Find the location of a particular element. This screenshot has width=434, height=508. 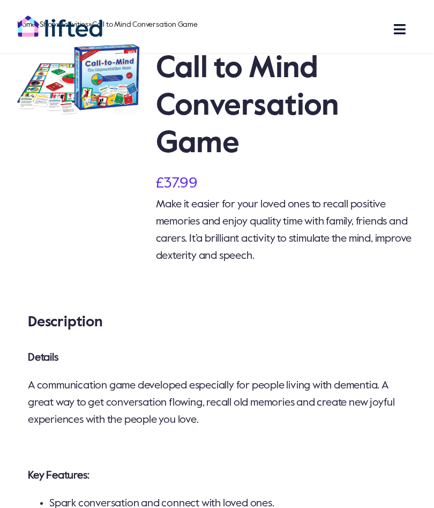

a: Call To Mind Game is located at coordinates (78, 79).